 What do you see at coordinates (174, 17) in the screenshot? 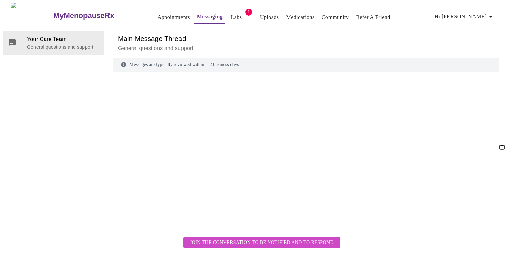
I see `a: Appointments` at bounding box center [174, 17].